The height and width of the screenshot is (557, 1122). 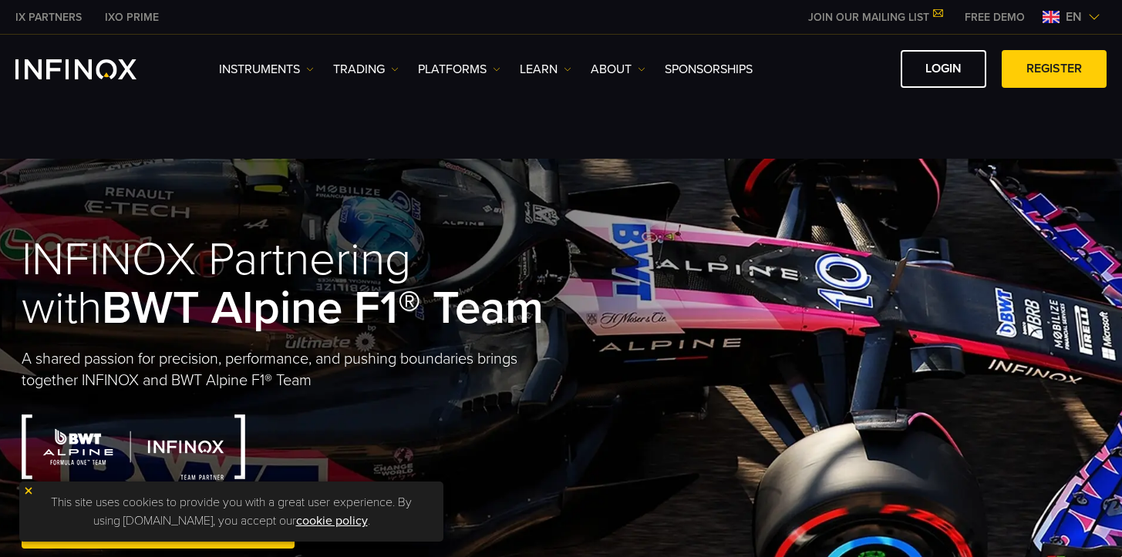 I want to click on a: LOGIN, so click(x=943, y=69).